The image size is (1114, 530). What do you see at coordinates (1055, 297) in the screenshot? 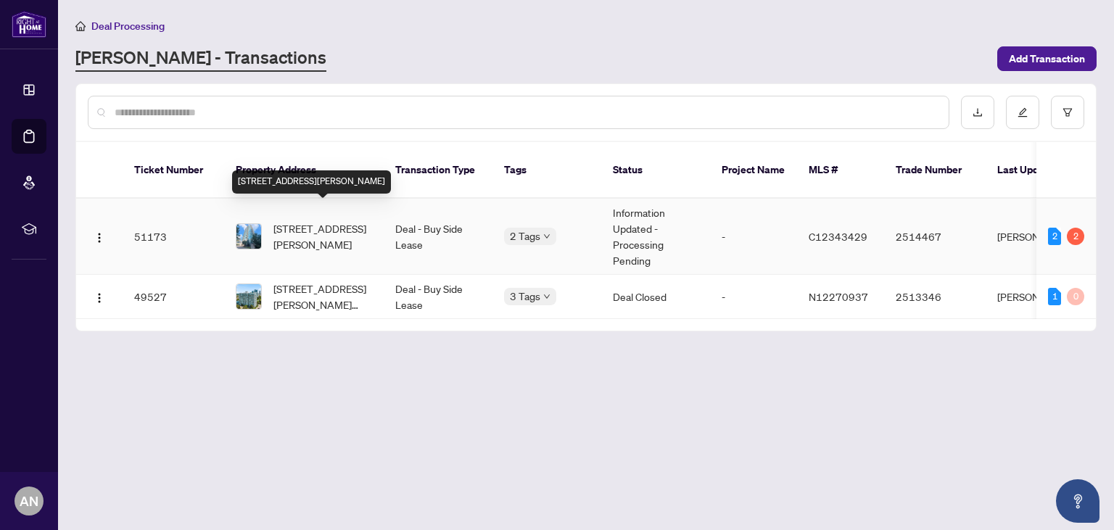
I see `div: 1` at bounding box center [1055, 297].